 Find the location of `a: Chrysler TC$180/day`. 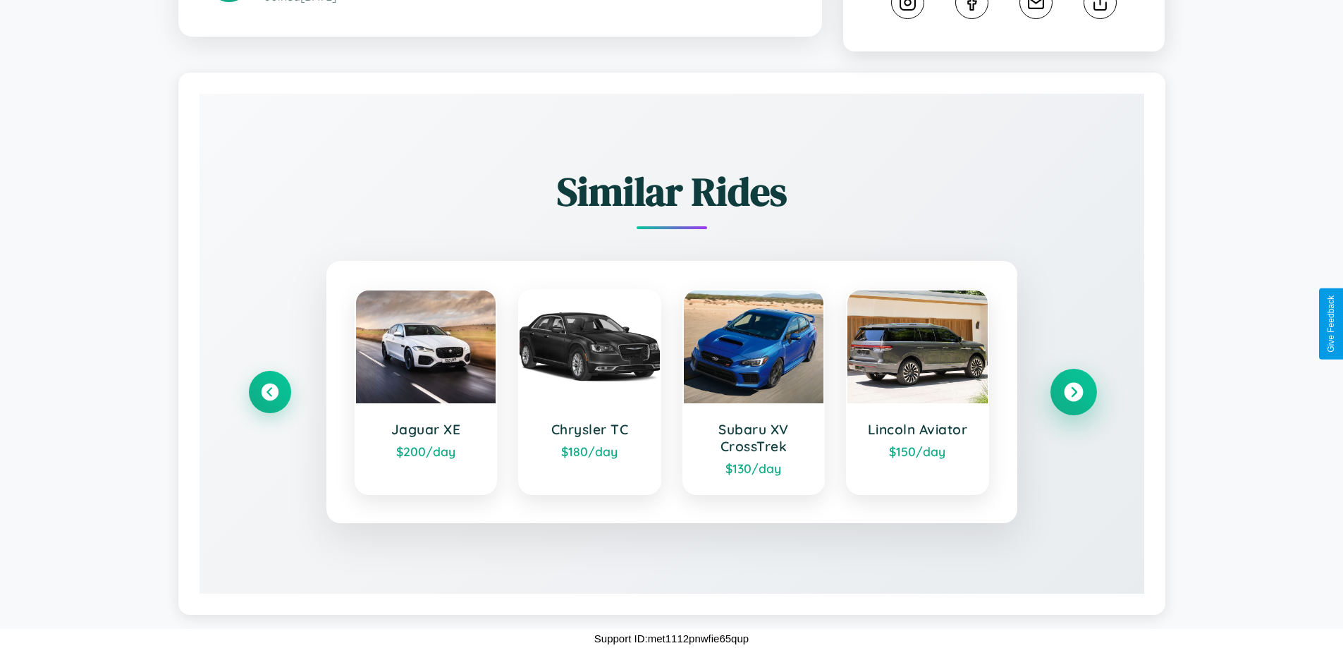

a: Chrysler TC$180/day is located at coordinates (589, 392).